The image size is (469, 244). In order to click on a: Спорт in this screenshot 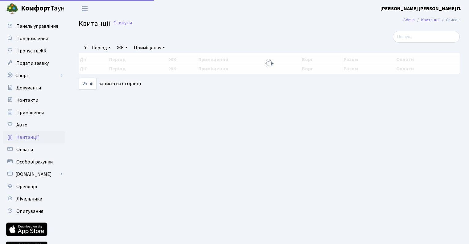, I will do `click(34, 76)`.